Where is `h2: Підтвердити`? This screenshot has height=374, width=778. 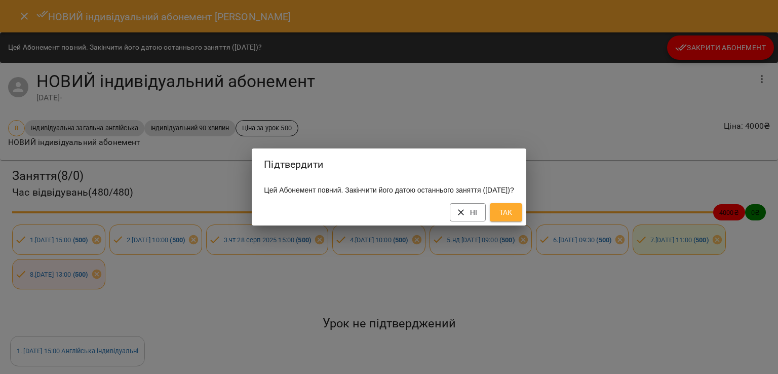
h2: Підтвердити is located at coordinates (388, 164).